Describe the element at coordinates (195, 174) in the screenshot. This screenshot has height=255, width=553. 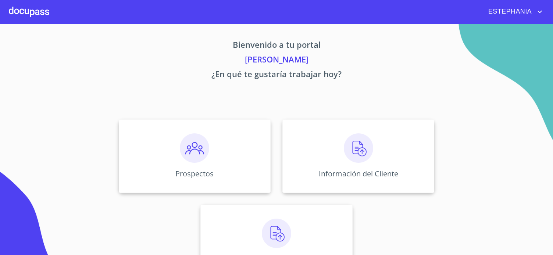
I see `p: Prospectos` at that location.